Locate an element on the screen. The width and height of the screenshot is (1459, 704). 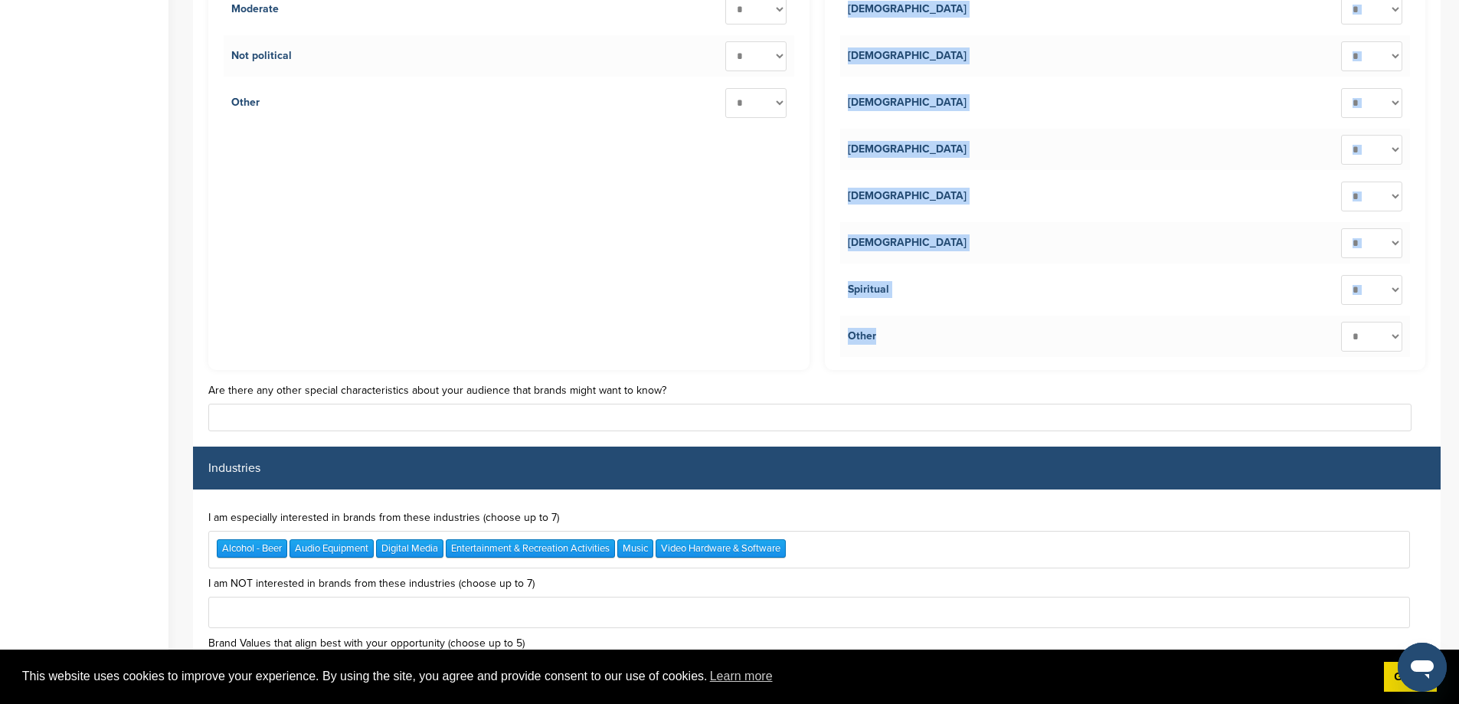
a: learn more about cookies is located at coordinates (741, 676).